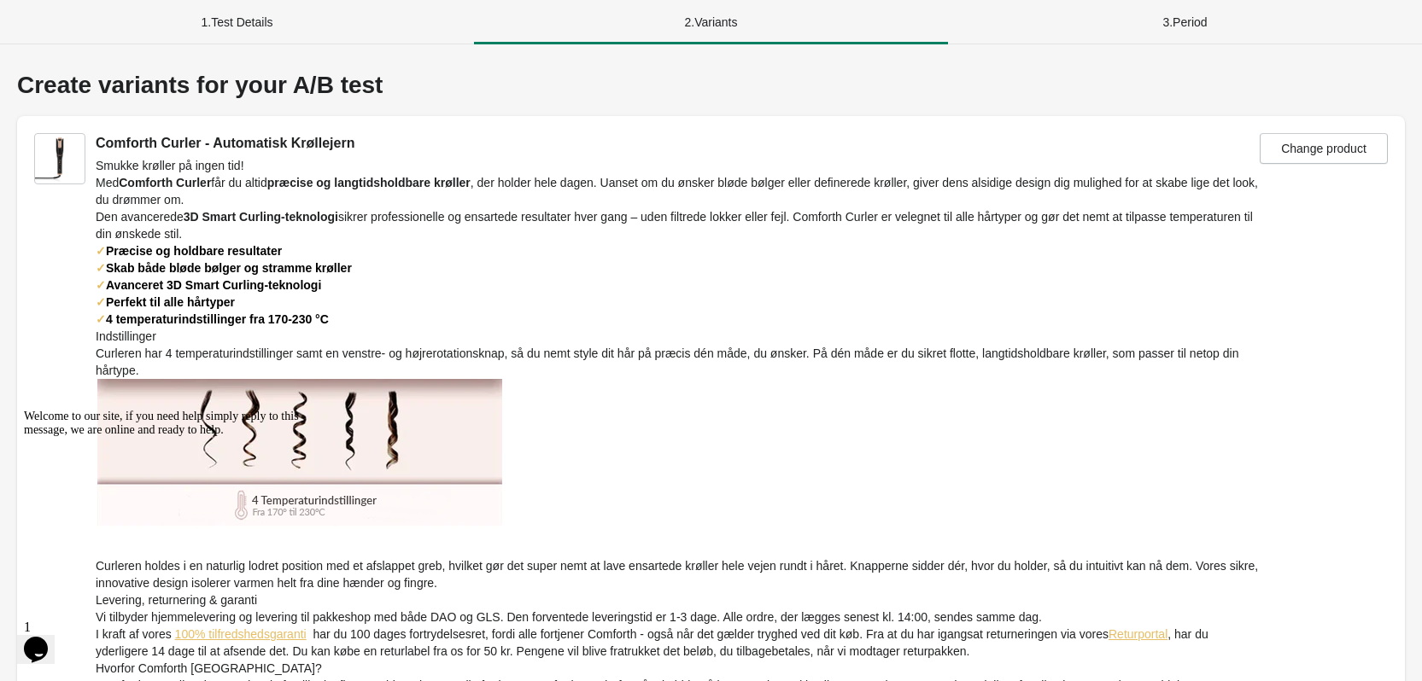 This screenshot has height=681, width=1422. I want to click on span: Med, so click(107, 183).